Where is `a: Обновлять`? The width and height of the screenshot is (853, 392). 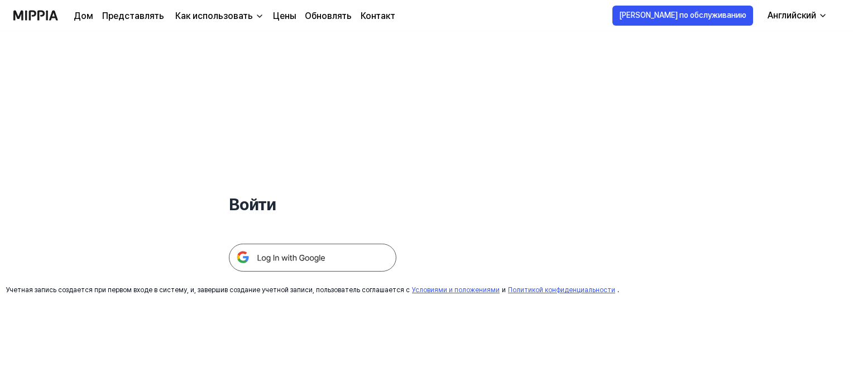
a: Обновлять is located at coordinates (328, 16).